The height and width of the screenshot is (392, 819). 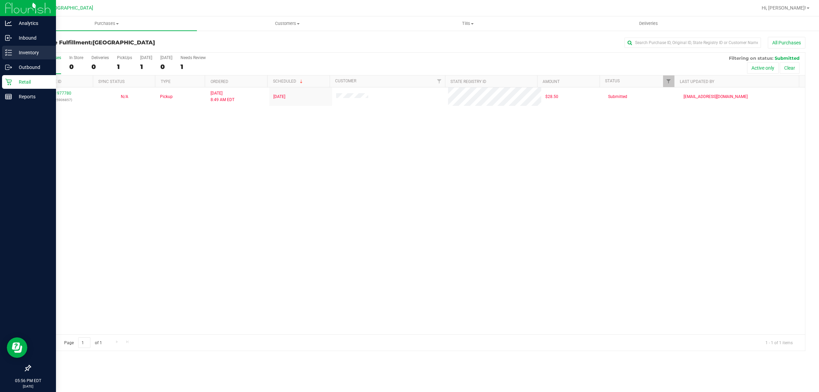 What do you see at coordinates (32, 97) in the screenshot?
I see `p: Reports` at bounding box center [32, 97].